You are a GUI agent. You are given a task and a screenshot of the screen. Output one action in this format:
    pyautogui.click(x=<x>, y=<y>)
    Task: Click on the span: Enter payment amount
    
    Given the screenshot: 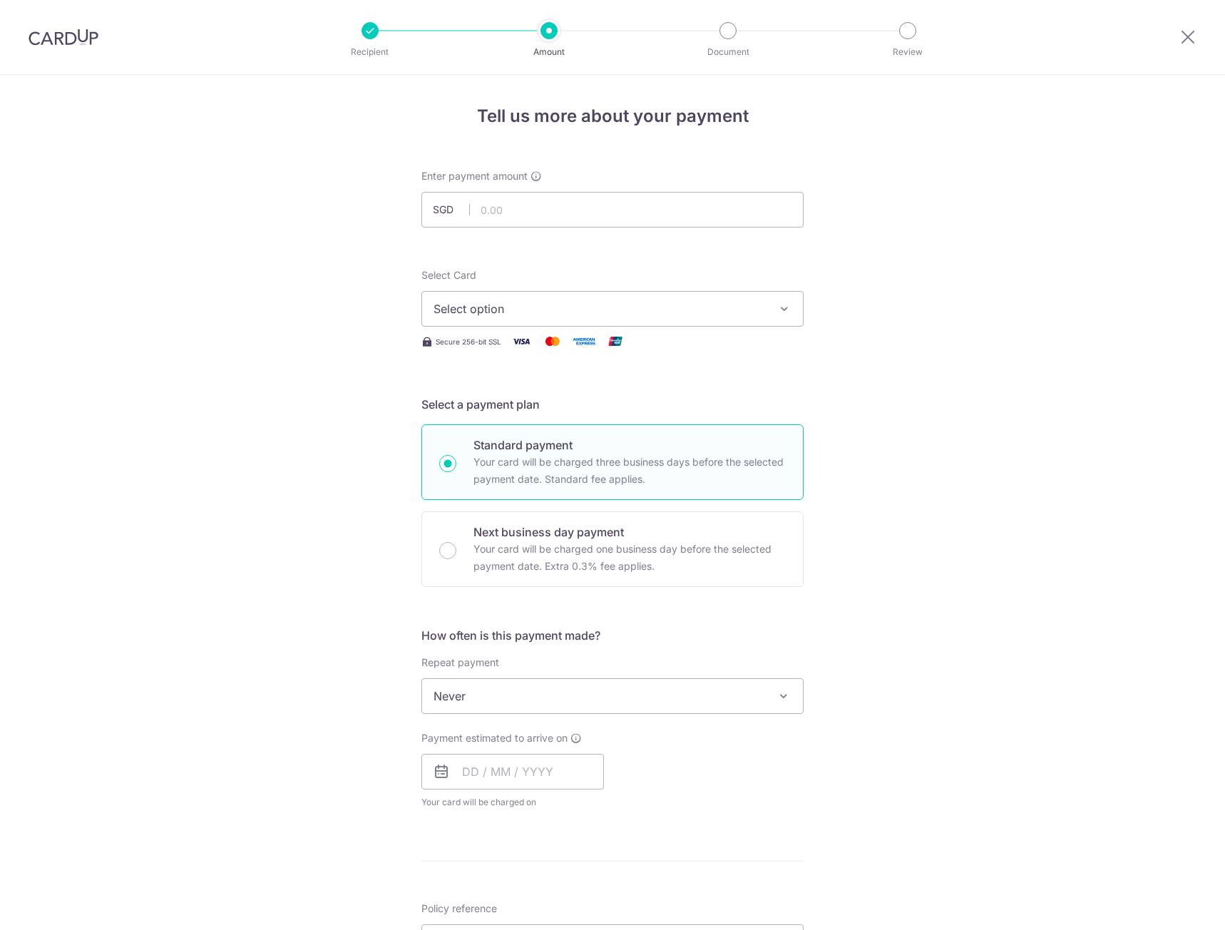 What is the action you would take?
    pyautogui.click(x=474, y=176)
    